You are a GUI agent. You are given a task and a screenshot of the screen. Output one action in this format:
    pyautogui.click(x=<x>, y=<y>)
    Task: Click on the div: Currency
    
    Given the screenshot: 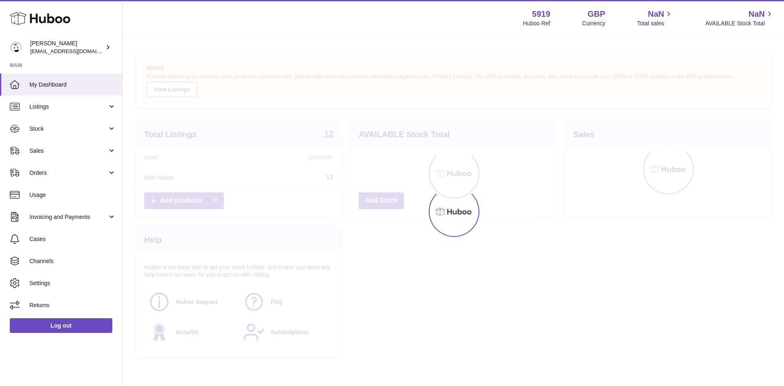 What is the action you would take?
    pyautogui.click(x=593, y=23)
    